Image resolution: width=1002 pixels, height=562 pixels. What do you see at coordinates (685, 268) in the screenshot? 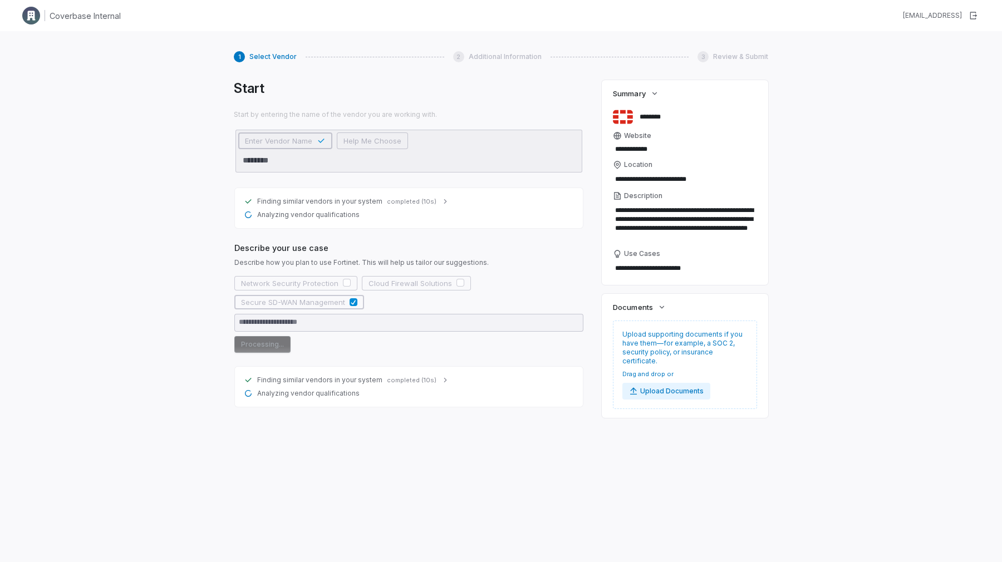
I see `textarea: Use Cases` at bounding box center [685, 268].